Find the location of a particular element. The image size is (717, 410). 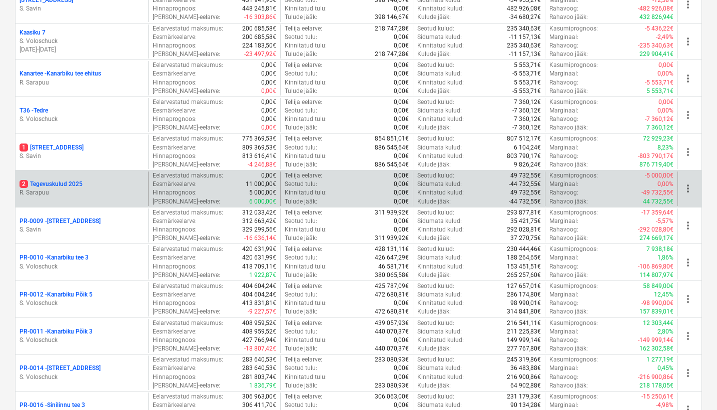

p: 265 257,60€ is located at coordinates (524, 275).